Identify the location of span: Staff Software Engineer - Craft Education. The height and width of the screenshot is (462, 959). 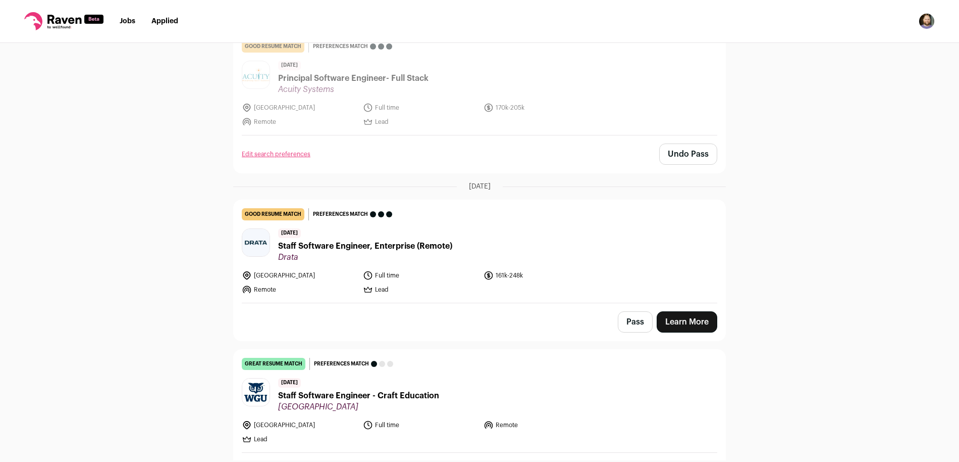
(359, 395).